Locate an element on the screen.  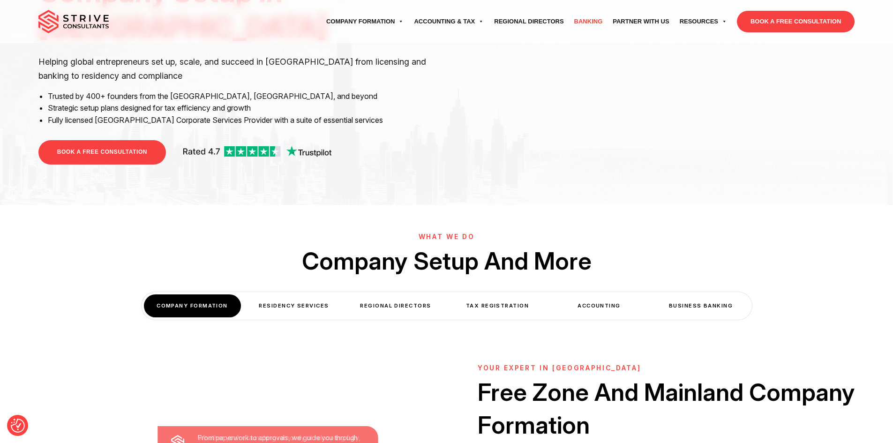
div: Accounting is located at coordinates (599, 306).